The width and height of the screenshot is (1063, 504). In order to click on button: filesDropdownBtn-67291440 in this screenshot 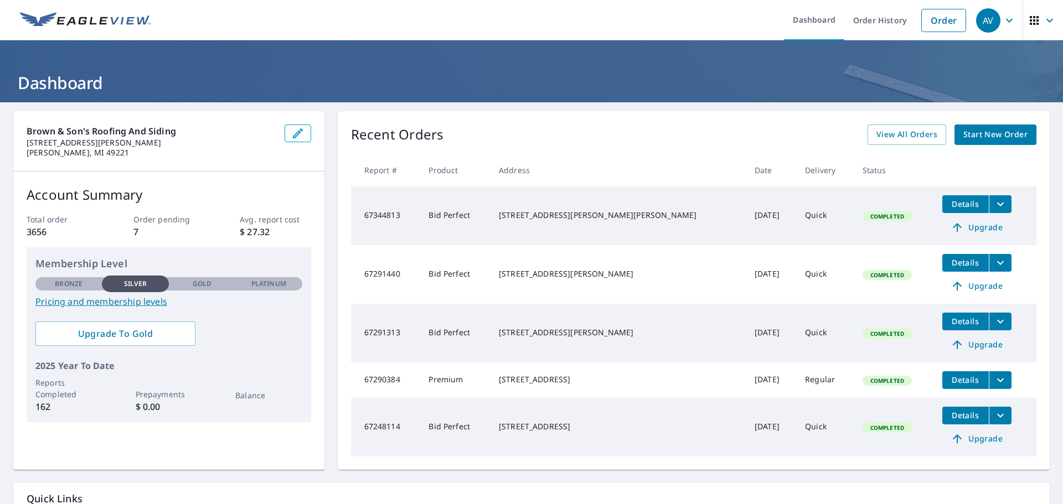, I will do `click(1000, 263)`.